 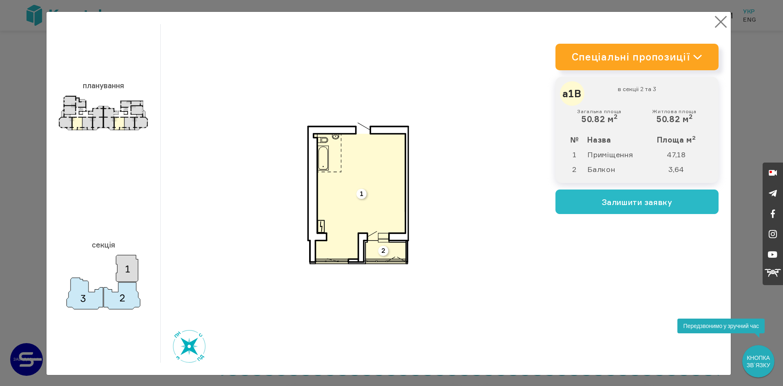 I want to click on th: Назва, so click(x=618, y=140).